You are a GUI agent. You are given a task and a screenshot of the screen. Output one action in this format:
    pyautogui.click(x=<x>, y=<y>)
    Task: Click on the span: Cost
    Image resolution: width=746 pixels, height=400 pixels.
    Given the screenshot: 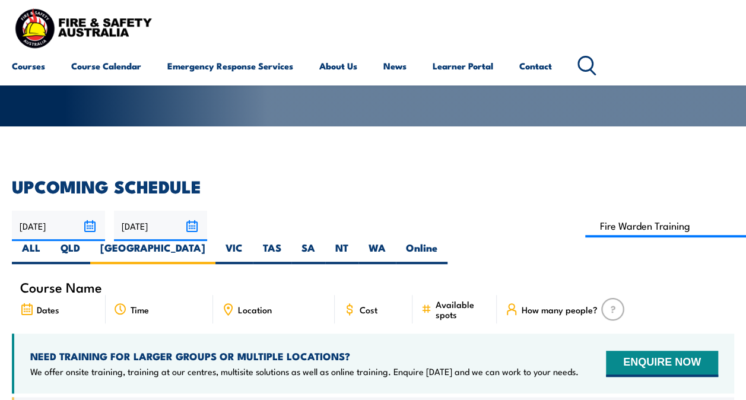 What is the action you would take?
    pyautogui.click(x=368, y=309)
    